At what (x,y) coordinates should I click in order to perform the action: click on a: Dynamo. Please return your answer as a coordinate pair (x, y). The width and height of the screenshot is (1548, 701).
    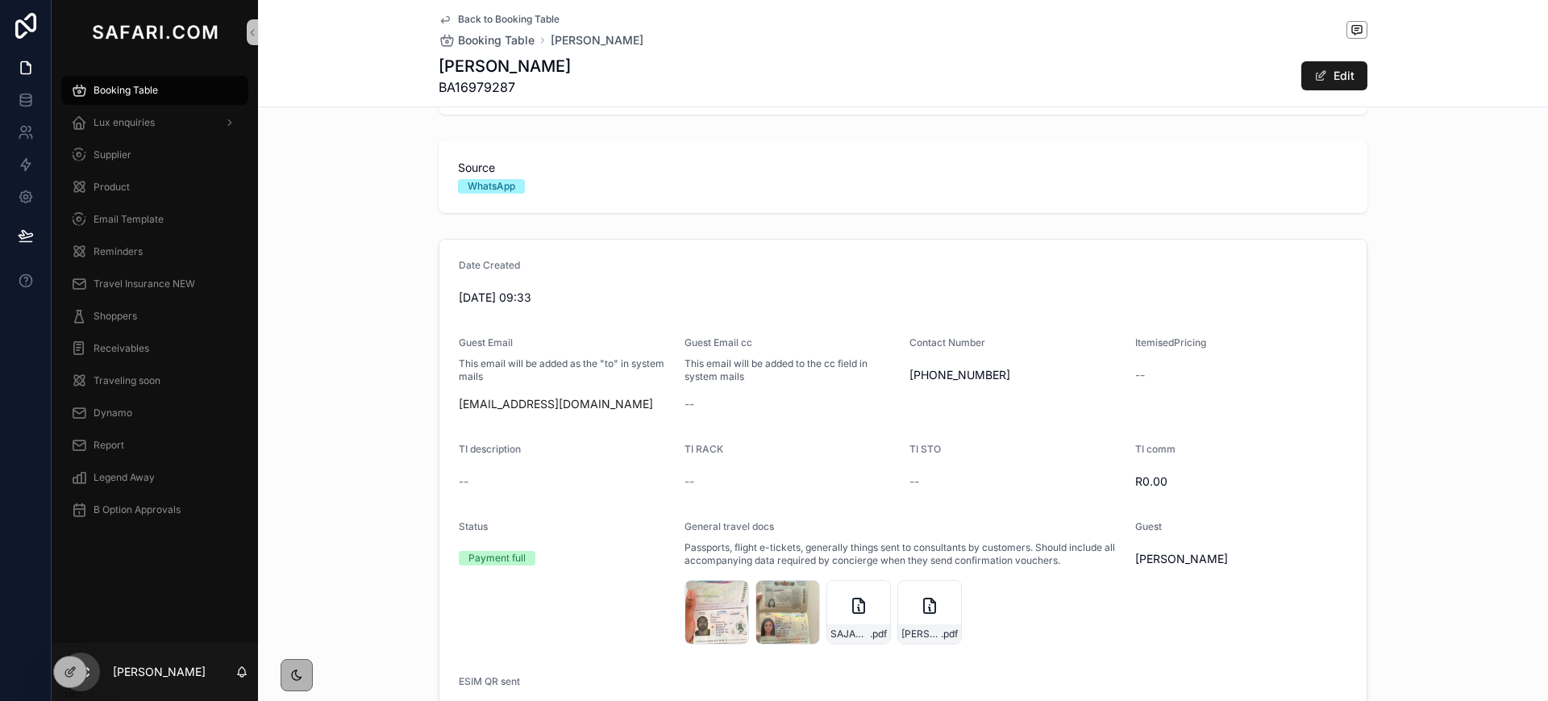
    Looking at the image, I should click on (155, 413).